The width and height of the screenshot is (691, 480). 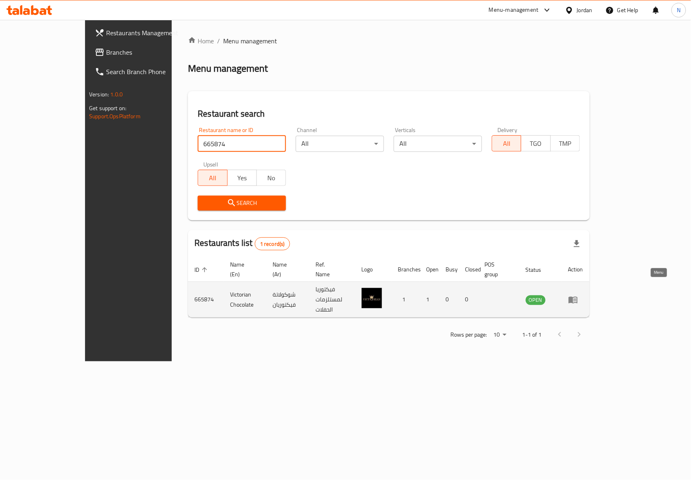 What do you see at coordinates (242, 243) in the screenshot?
I see `h2: Restaurants list` at bounding box center [242, 243].